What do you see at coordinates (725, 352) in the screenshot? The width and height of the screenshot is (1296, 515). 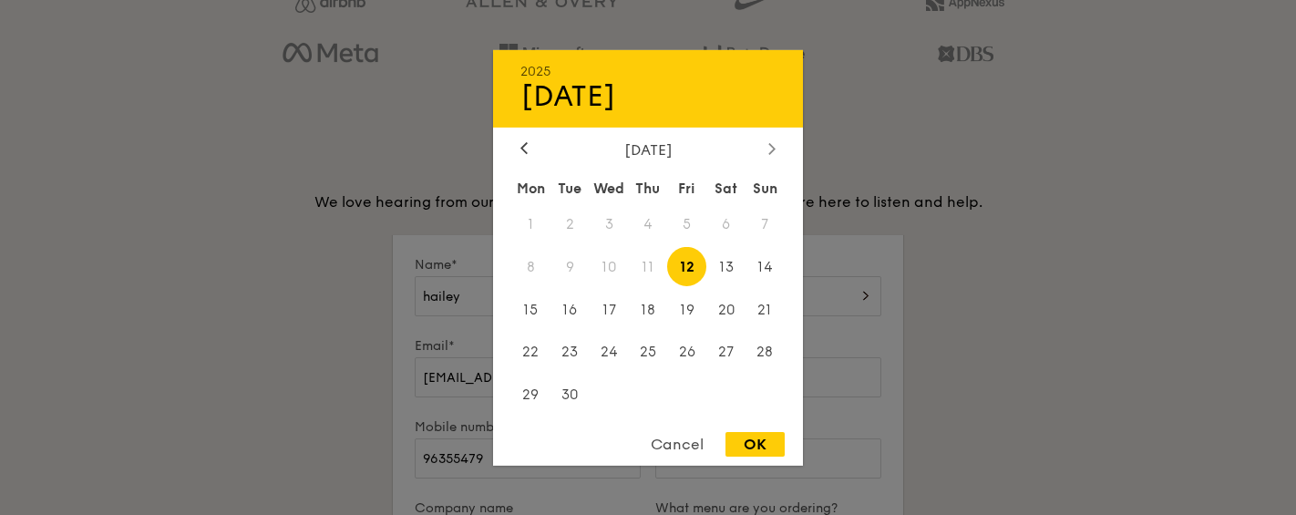 I see `span: 27` at bounding box center [725, 352].